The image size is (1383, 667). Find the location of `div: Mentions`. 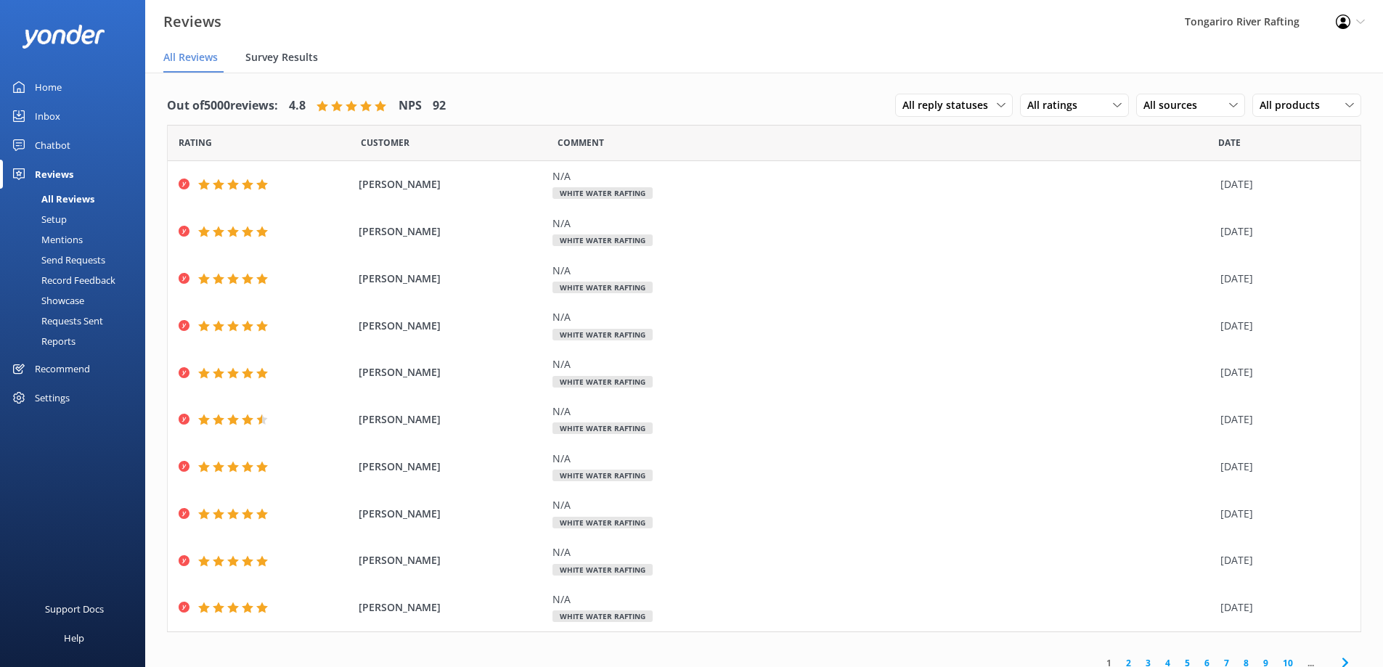

div: Mentions is located at coordinates (46, 240).